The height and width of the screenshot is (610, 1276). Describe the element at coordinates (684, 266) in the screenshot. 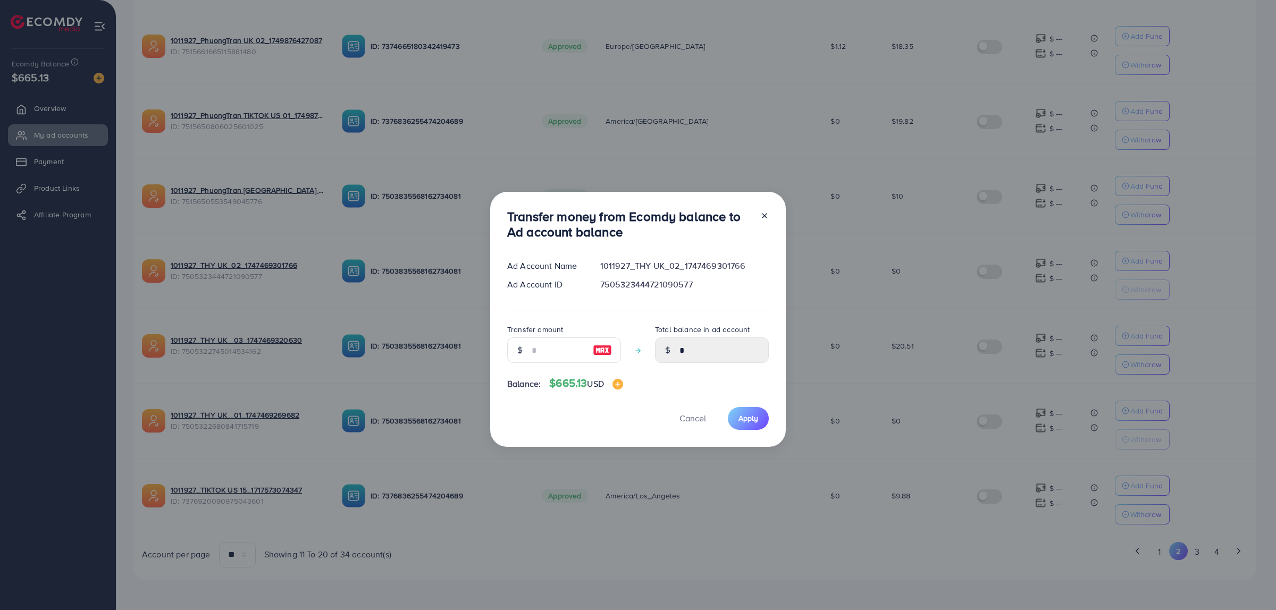

I see `div: 1011927_THY UK_02_1747469301766` at that location.